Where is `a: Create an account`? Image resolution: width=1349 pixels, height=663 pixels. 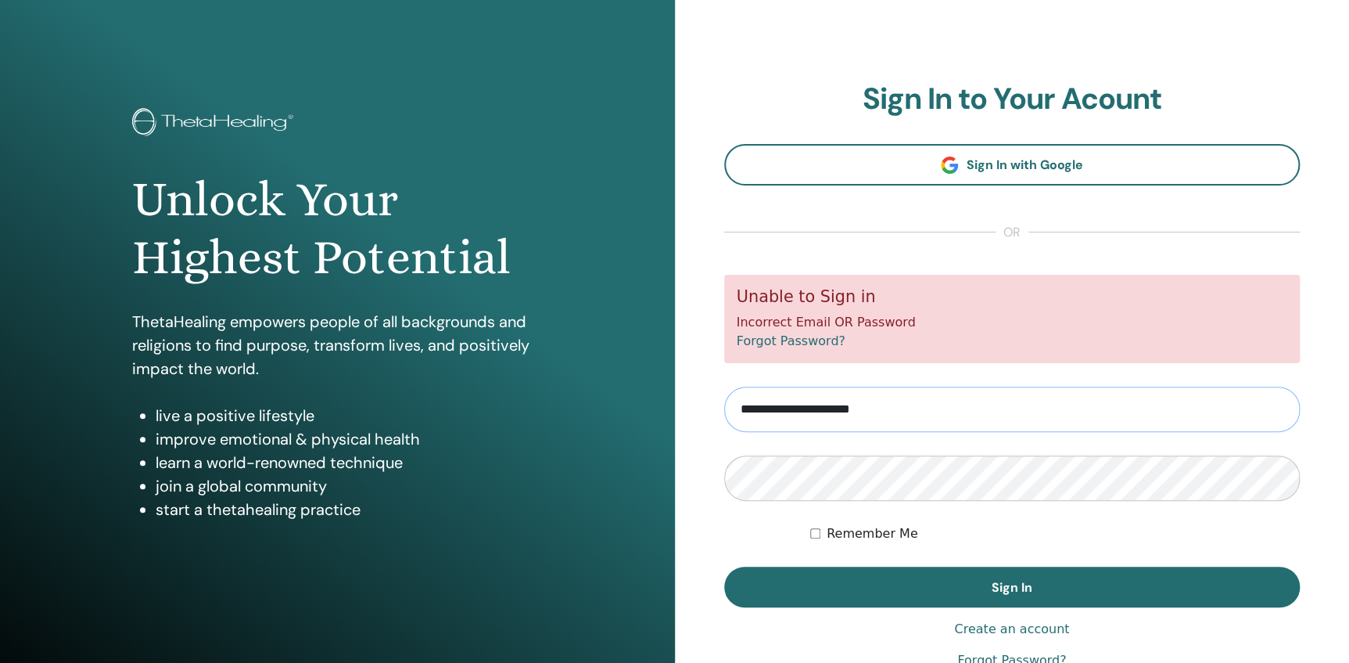
a: Create an account is located at coordinates (1011, 629).